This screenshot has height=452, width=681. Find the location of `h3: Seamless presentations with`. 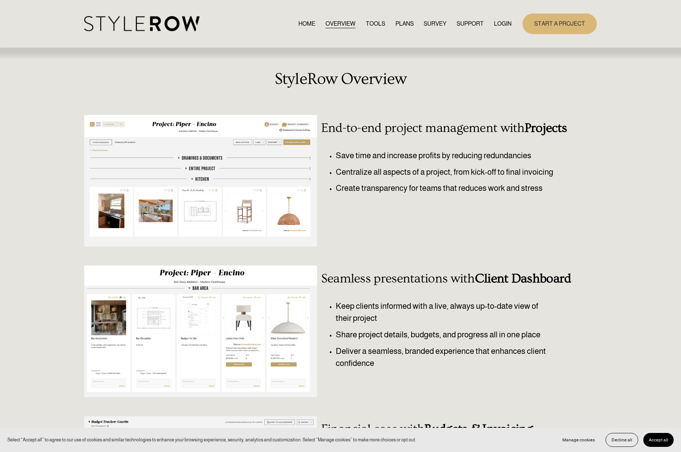

h3: Seamless presentations with is located at coordinates (448, 279).